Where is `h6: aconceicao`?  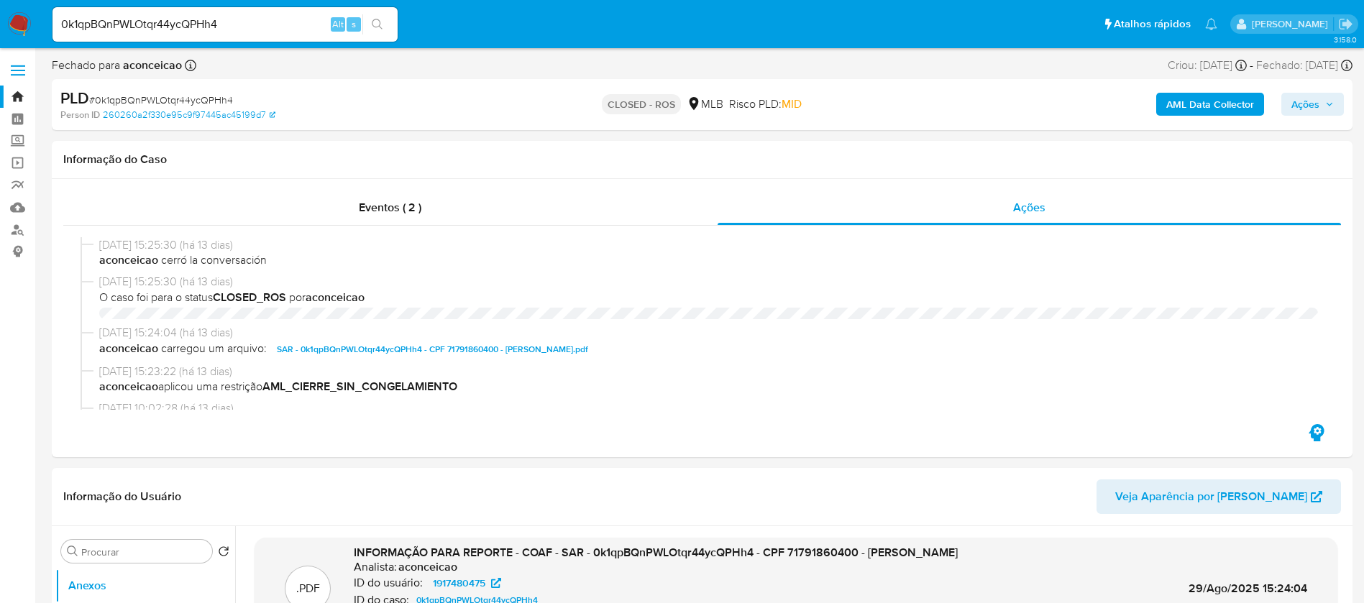
h6: aconceicao is located at coordinates (428, 567).